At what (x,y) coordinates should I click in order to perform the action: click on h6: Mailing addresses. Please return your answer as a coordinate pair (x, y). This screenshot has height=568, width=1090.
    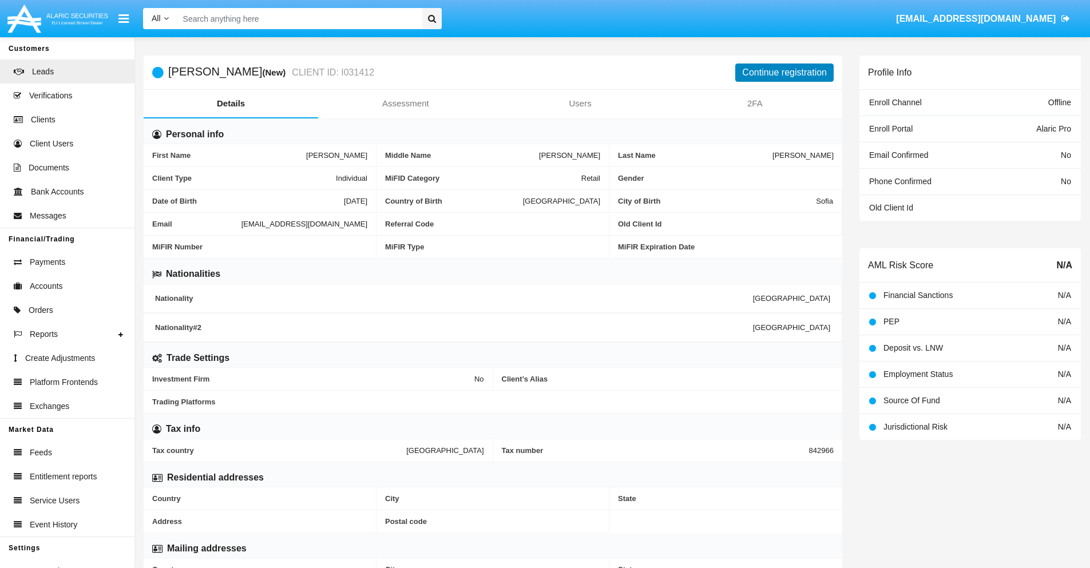
    Looking at the image, I should click on (207, 549).